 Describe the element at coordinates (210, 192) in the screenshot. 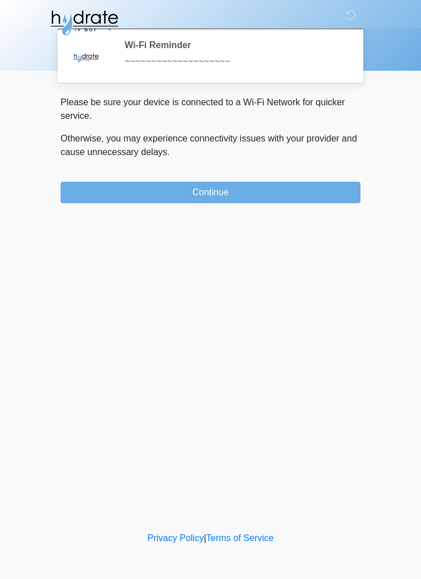

I see `button: Continue` at that location.